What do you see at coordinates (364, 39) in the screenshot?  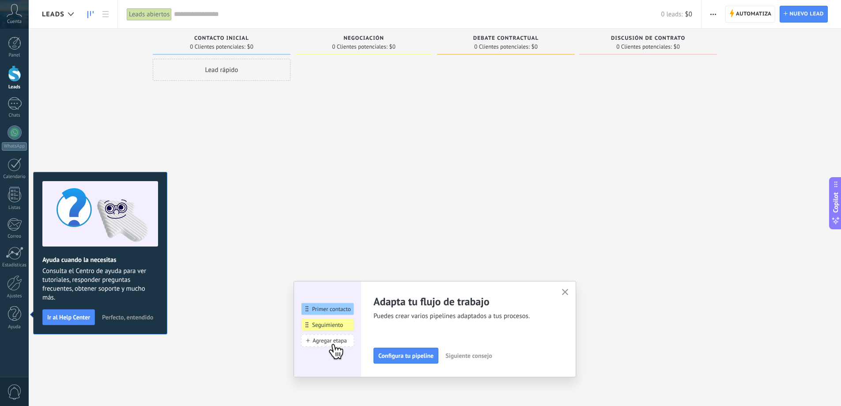 I see `div: Negociación` at bounding box center [364, 39].